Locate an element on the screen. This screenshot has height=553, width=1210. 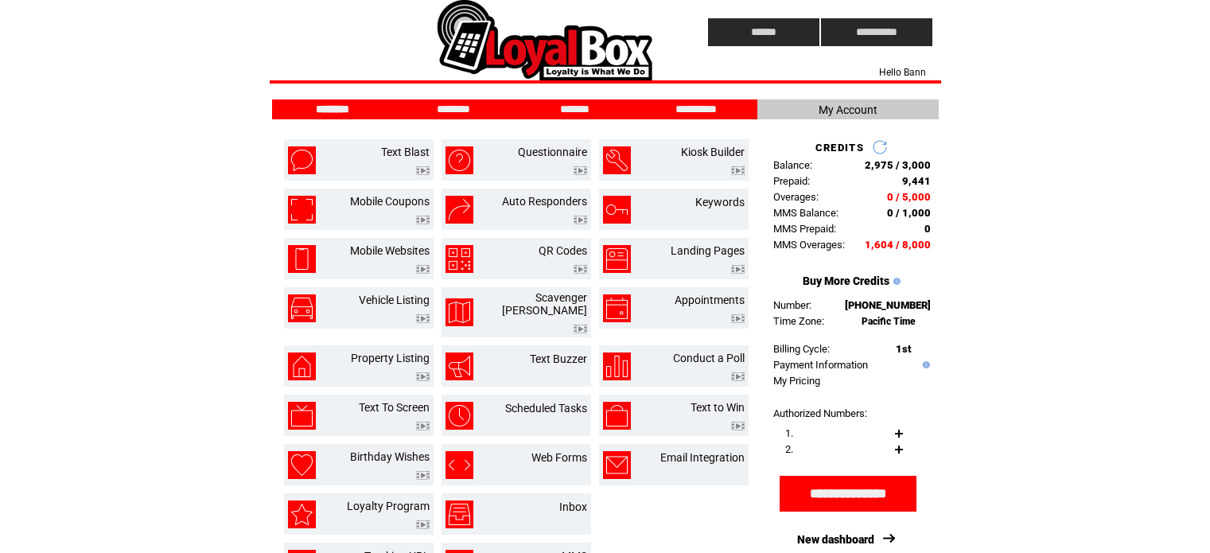
a: New dashboard is located at coordinates (835, 539).